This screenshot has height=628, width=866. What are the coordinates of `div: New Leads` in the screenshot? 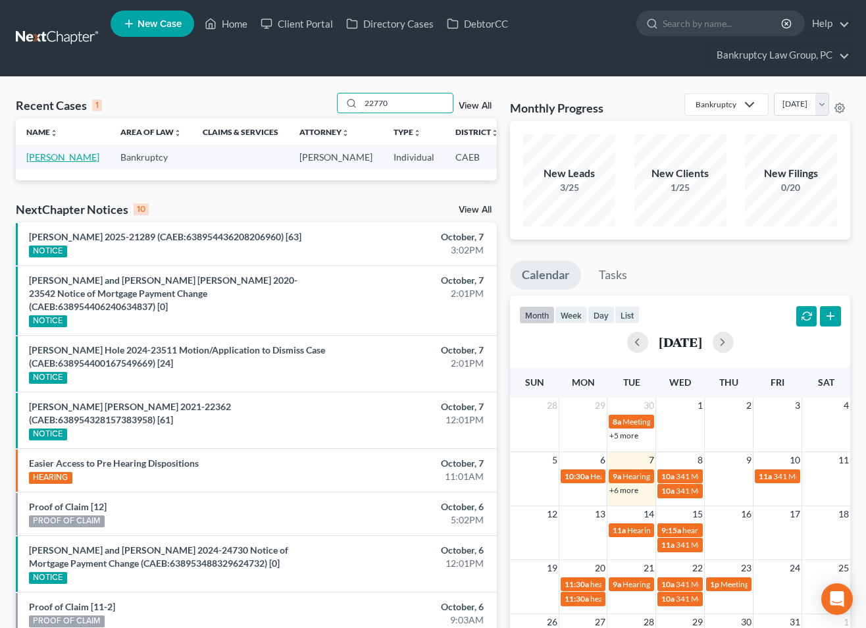 It's located at (569, 173).